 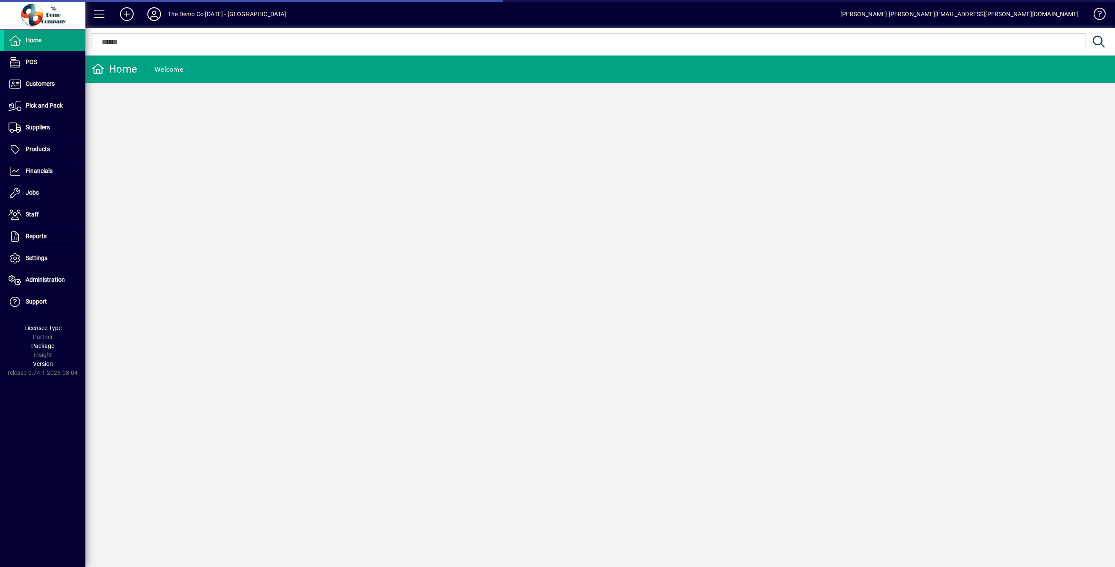 I want to click on a: Pick and Pack, so click(x=45, y=106).